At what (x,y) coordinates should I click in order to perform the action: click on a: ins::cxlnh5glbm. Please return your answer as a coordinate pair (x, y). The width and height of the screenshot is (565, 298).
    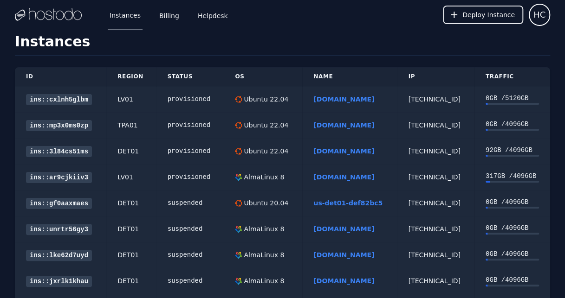
    Looking at the image, I should click on (59, 100).